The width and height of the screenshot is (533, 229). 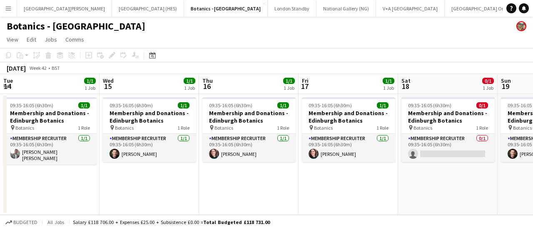 What do you see at coordinates (171, 222) in the screenshot?
I see `div: Salary £118 706.00 + Expenses £25.00 + Subsistence £0.00 =` at bounding box center [171, 222].